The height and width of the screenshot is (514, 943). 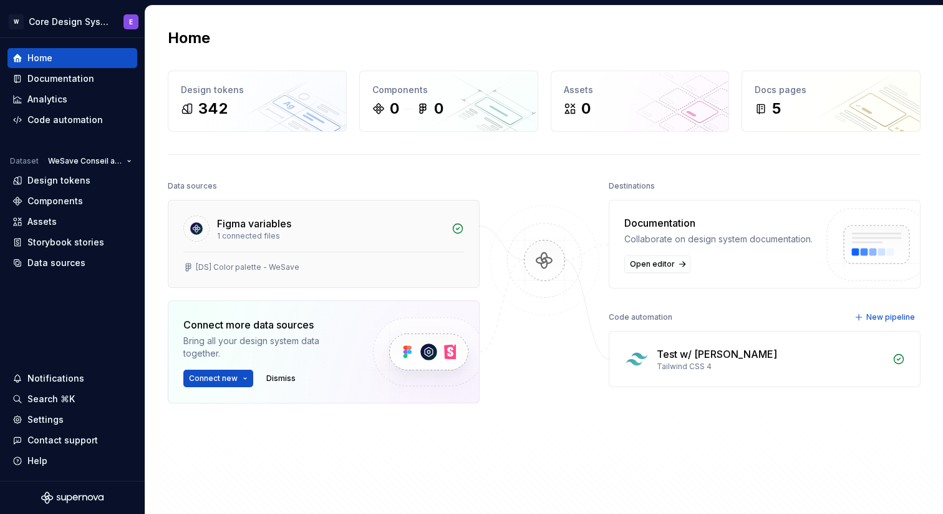 What do you see at coordinates (72, 242) in the screenshot?
I see `a: Storybook stories` at bounding box center [72, 242].